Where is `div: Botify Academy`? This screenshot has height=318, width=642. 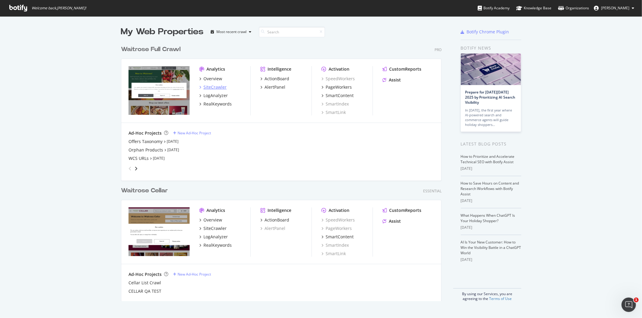
div: Botify Academy is located at coordinates (493, 8).